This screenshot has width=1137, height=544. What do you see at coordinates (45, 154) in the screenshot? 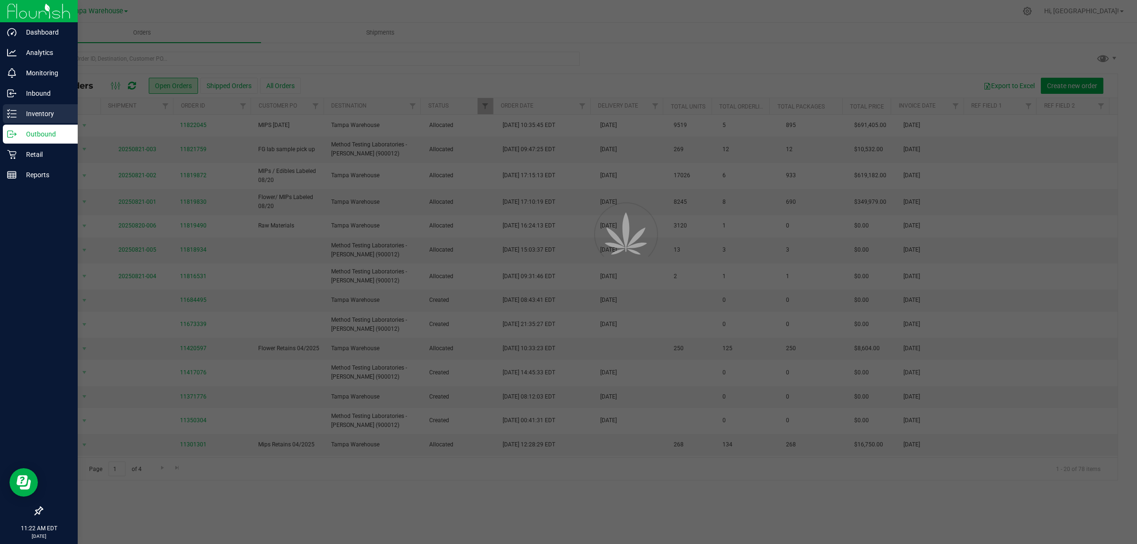
I see `p: Retail` at bounding box center [45, 154].